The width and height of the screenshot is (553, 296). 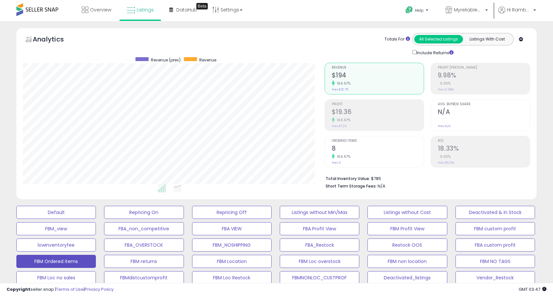 I want to click on button: lowinventoryfee, so click(x=56, y=245).